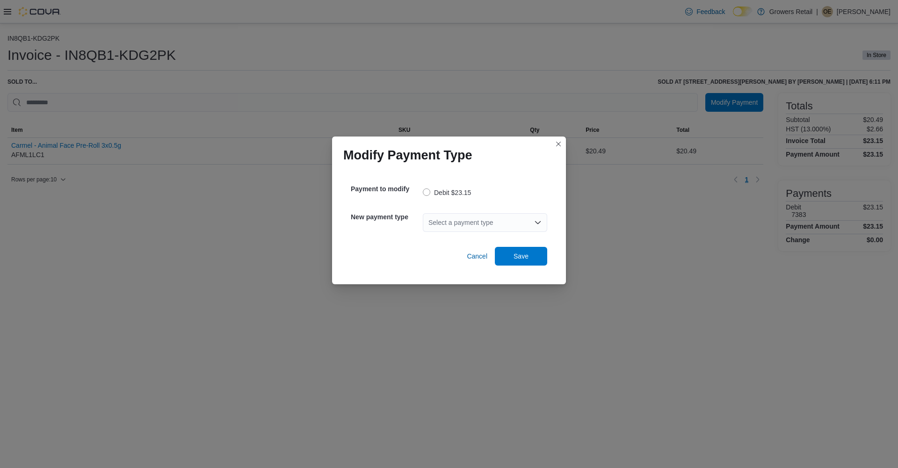 The image size is (898, 468). I want to click on label: Debit $23.15, so click(446, 193).